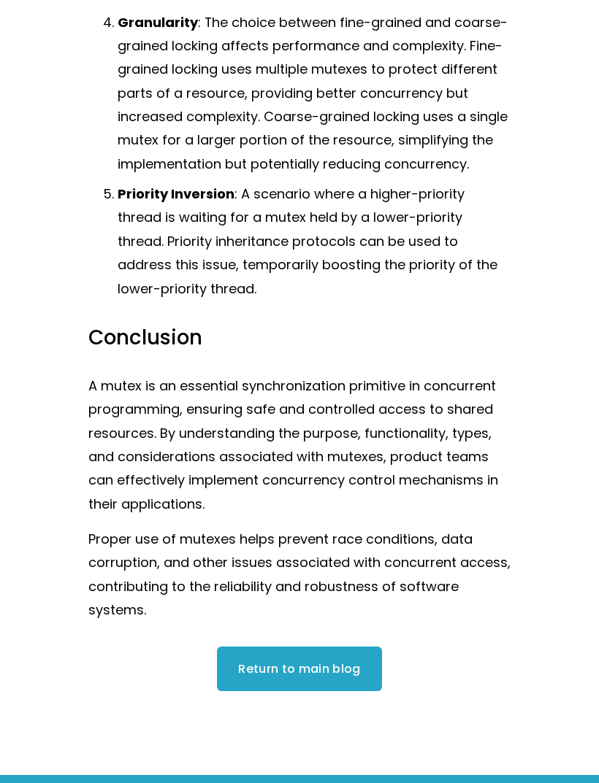 Image resolution: width=599 pixels, height=783 pixels. I want to click on p: : A scenario where a higher-priority thread is waiting for a mutex held by a lower-priority threa..., so click(314, 242).